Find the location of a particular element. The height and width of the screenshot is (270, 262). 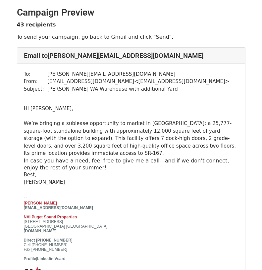

td: From: is located at coordinates (35, 81).